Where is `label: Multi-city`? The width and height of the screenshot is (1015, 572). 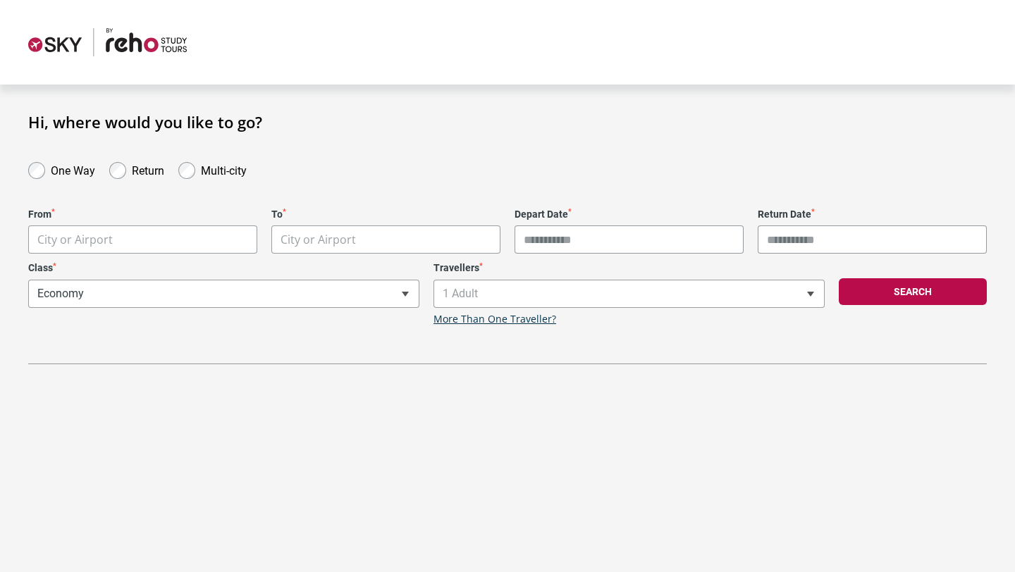 label: Multi-city is located at coordinates (223, 169).